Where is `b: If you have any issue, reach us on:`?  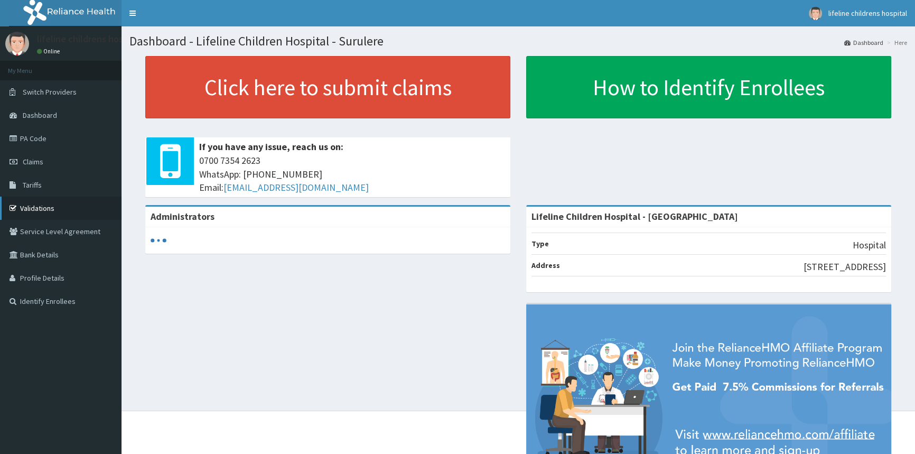 b: If you have any issue, reach us on: is located at coordinates (271, 146).